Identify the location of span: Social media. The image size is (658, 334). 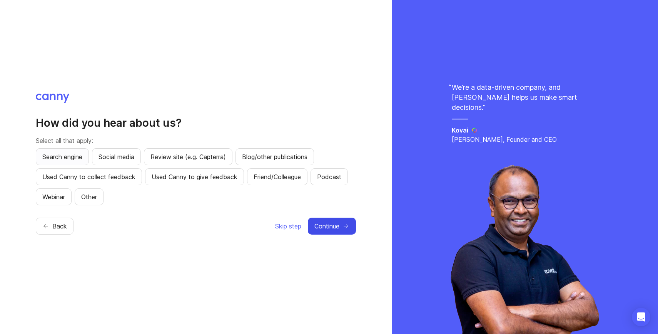
(116, 157).